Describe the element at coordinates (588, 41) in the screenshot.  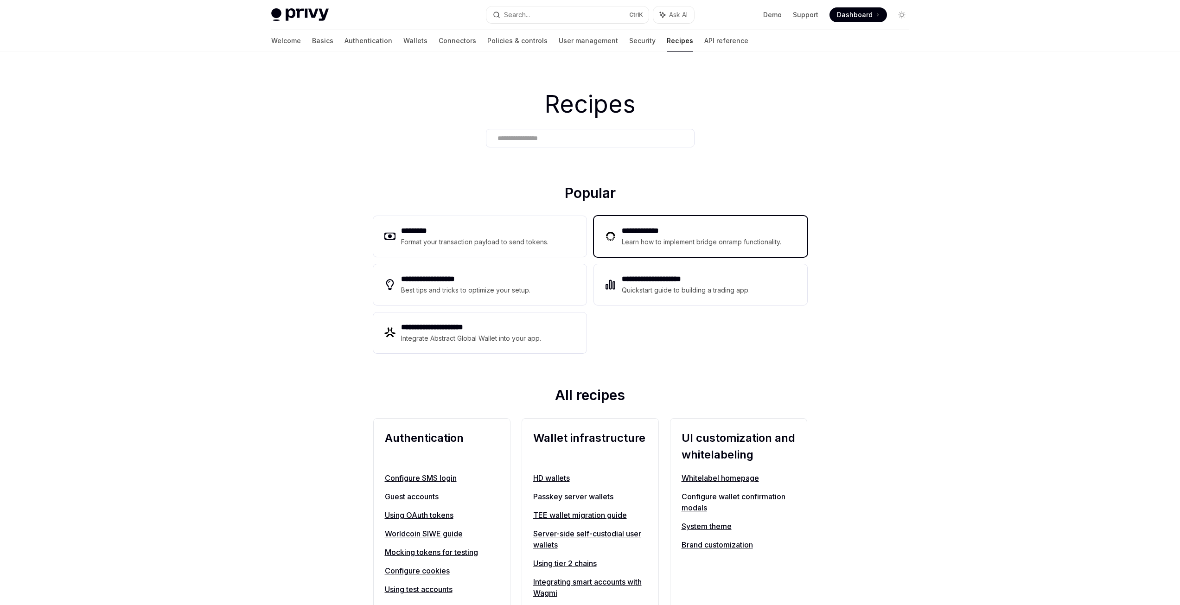
I see `a: User management` at that location.